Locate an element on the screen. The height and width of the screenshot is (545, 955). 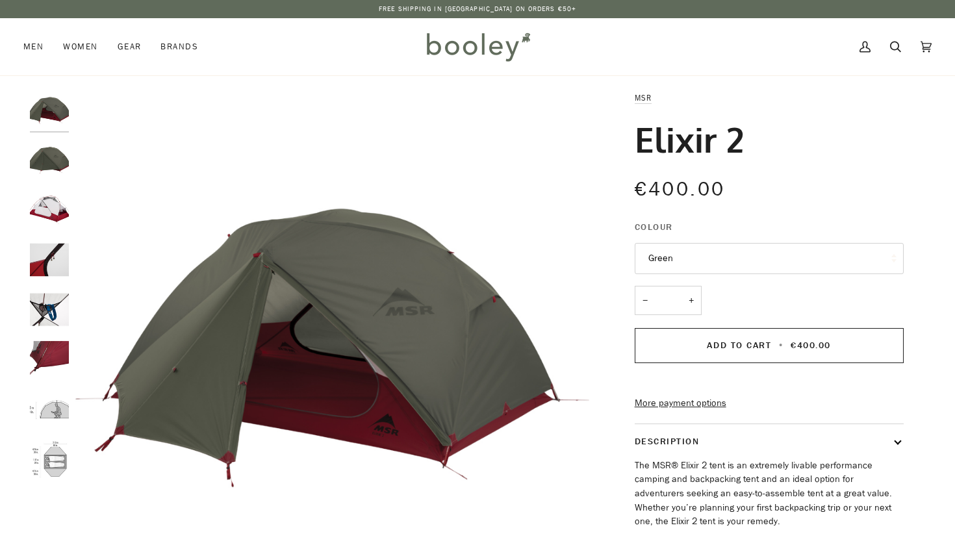
span: Colour is located at coordinates (654, 227).